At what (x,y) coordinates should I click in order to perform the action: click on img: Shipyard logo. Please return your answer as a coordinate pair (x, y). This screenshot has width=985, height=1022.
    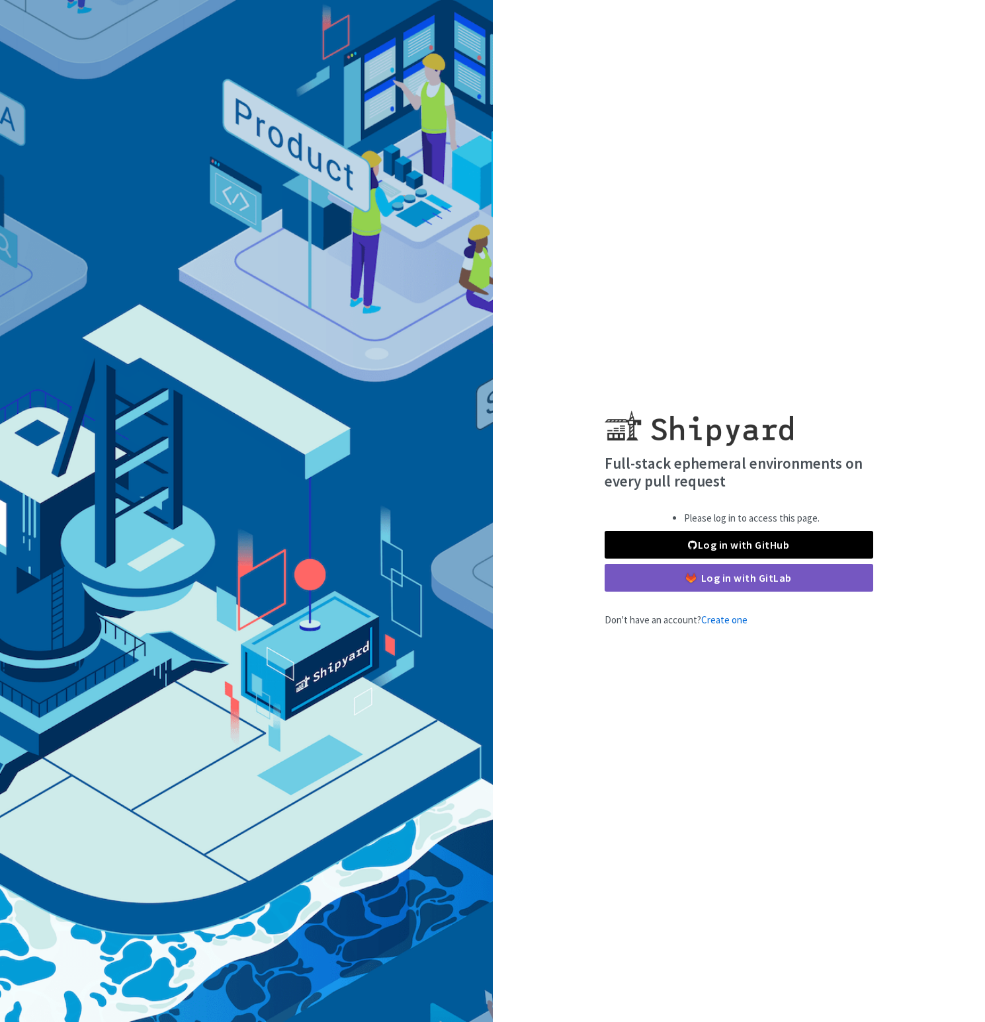
    Looking at the image, I should click on (698, 421).